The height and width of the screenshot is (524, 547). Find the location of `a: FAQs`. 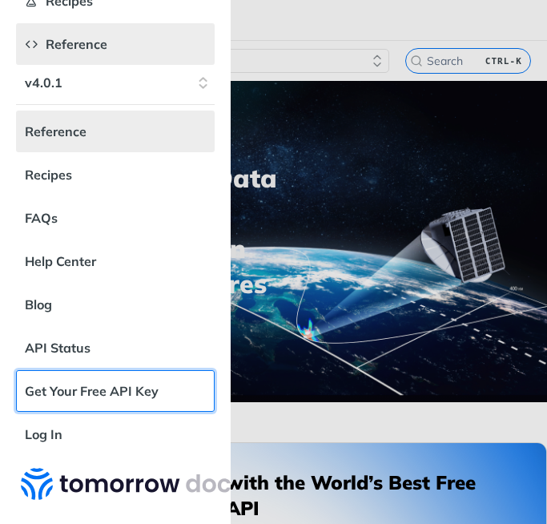

a: FAQs is located at coordinates (115, 218).